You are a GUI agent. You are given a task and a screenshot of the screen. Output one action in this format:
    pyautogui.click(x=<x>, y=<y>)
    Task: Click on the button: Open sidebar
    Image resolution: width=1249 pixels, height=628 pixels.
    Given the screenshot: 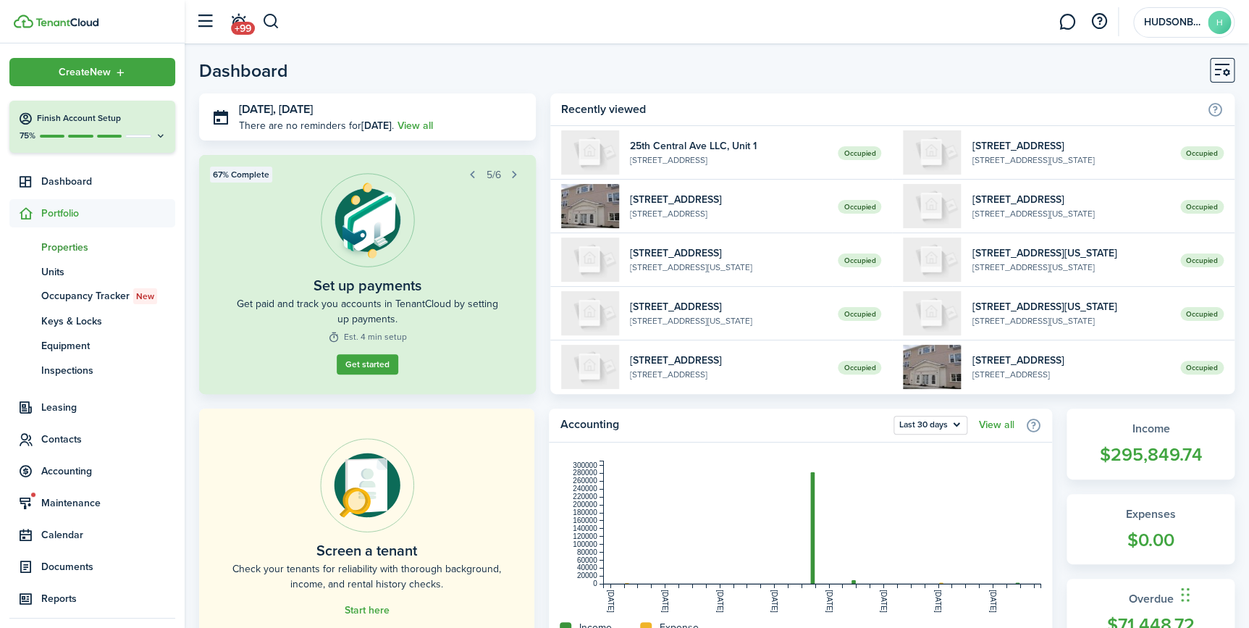 What is the action you would take?
    pyautogui.click(x=205, y=22)
    